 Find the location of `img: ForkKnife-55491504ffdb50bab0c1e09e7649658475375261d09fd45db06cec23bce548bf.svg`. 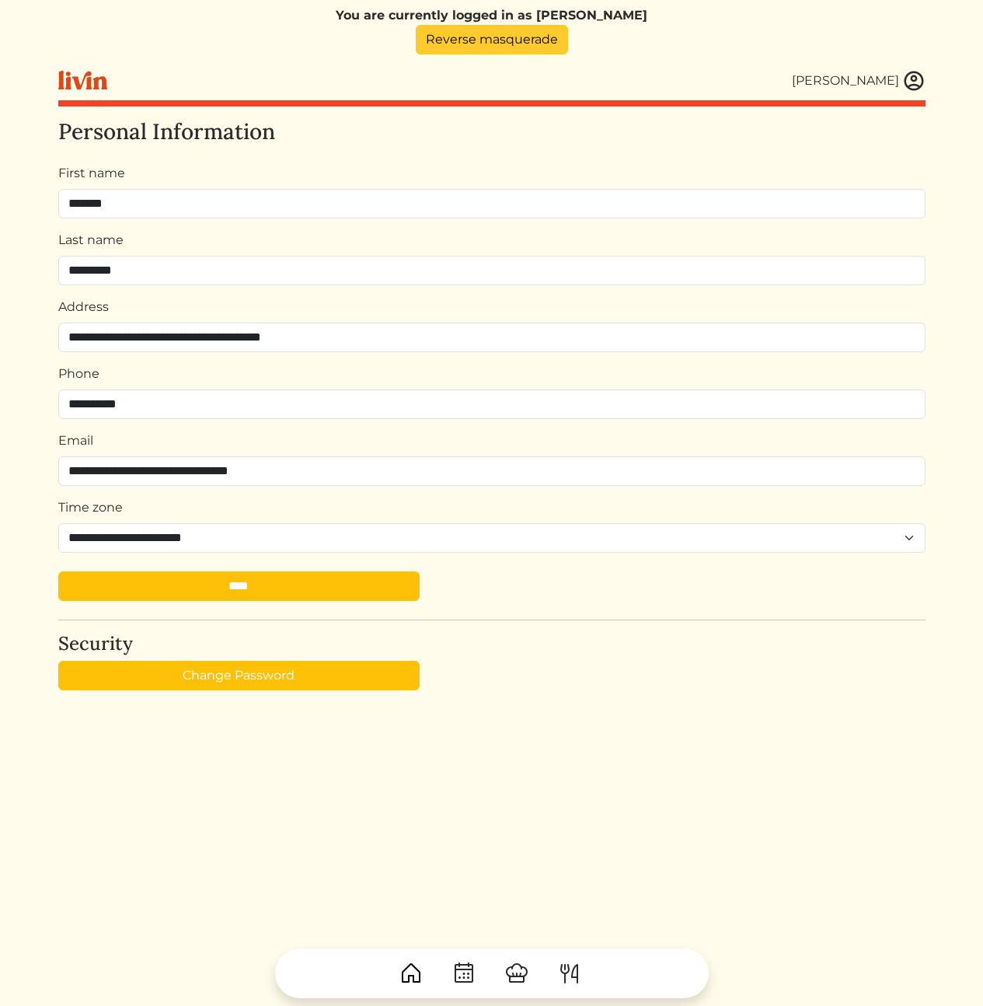

img: ForkKnife-55491504ffdb50bab0c1e09e7649658475375261d09fd45db06cec23bce548bf.svg is located at coordinates (570, 973).